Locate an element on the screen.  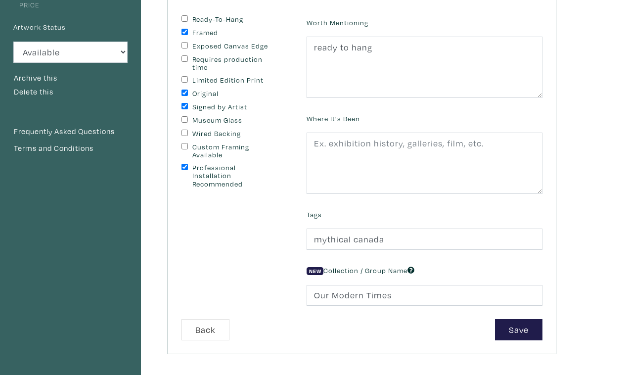
label: Wired Backing is located at coordinates (233, 134).